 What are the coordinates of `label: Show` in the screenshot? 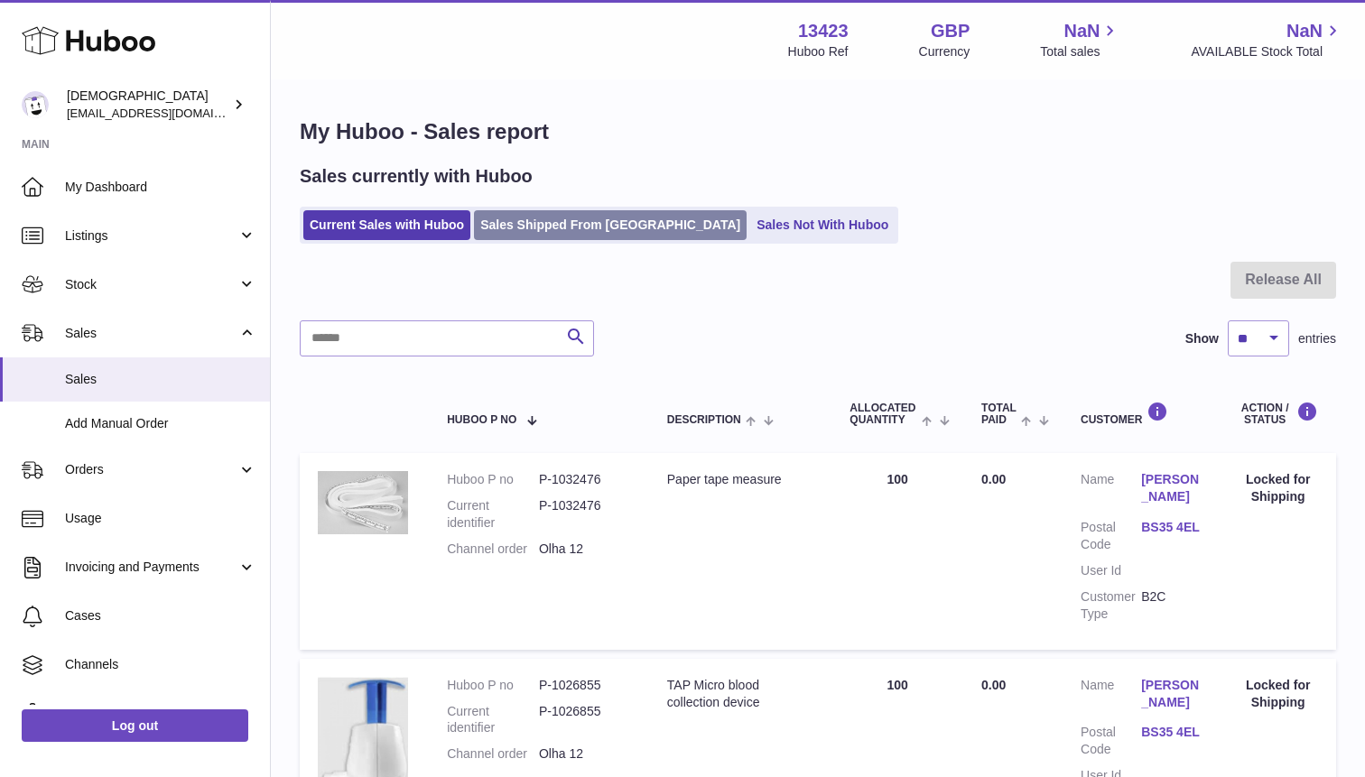 It's located at (1202, 339).